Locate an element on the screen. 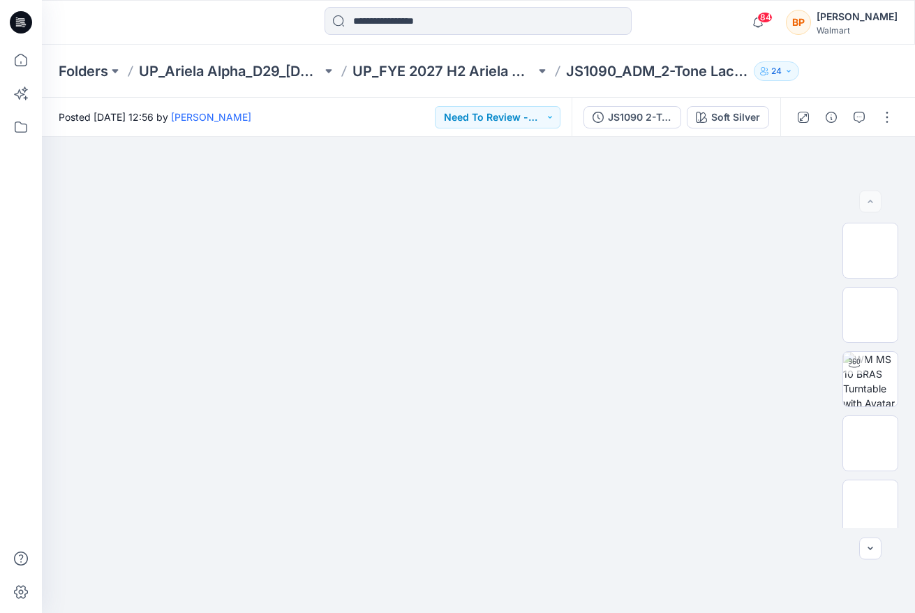  div: JS1090 2-Tone Lace Push-Up Bra 2nd Upload is located at coordinates (640, 117).